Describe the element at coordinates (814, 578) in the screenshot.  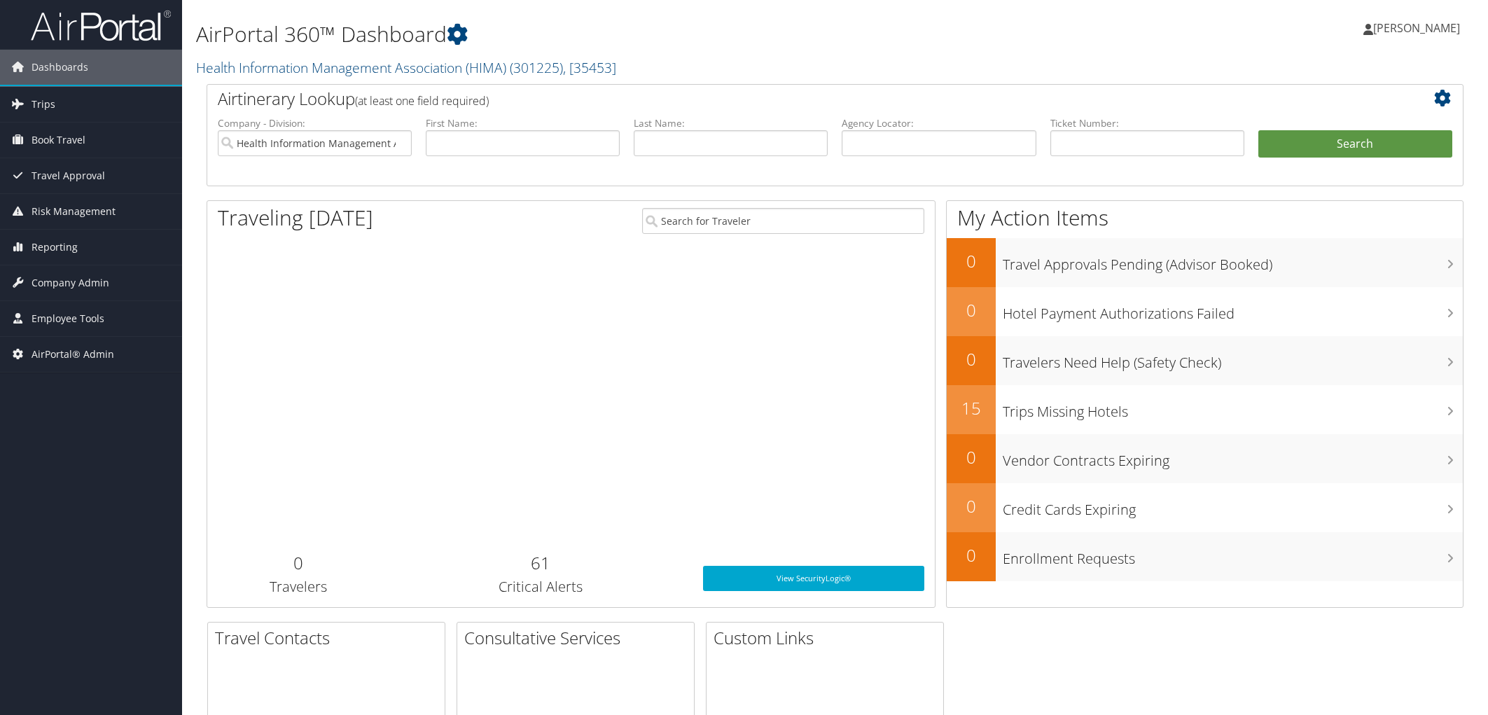
I see `a: View SecurityLogic®` at that location.